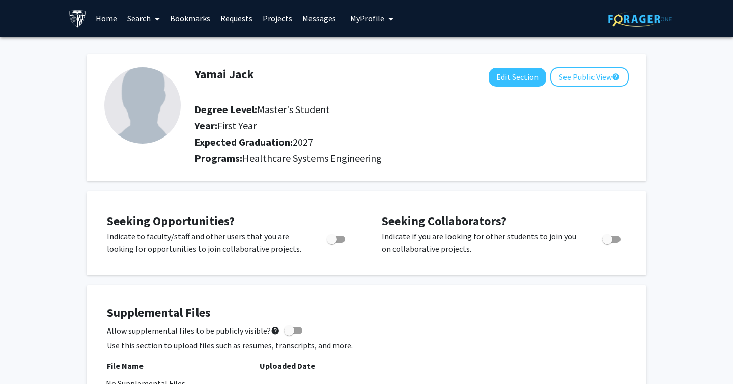 The image size is (733, 384). What do you see at coordinates (366, 345) in the screenshot?
I see `p: Use this section to upload files such as resumes, transcripts, and more.` at bounding box center [366, 345].